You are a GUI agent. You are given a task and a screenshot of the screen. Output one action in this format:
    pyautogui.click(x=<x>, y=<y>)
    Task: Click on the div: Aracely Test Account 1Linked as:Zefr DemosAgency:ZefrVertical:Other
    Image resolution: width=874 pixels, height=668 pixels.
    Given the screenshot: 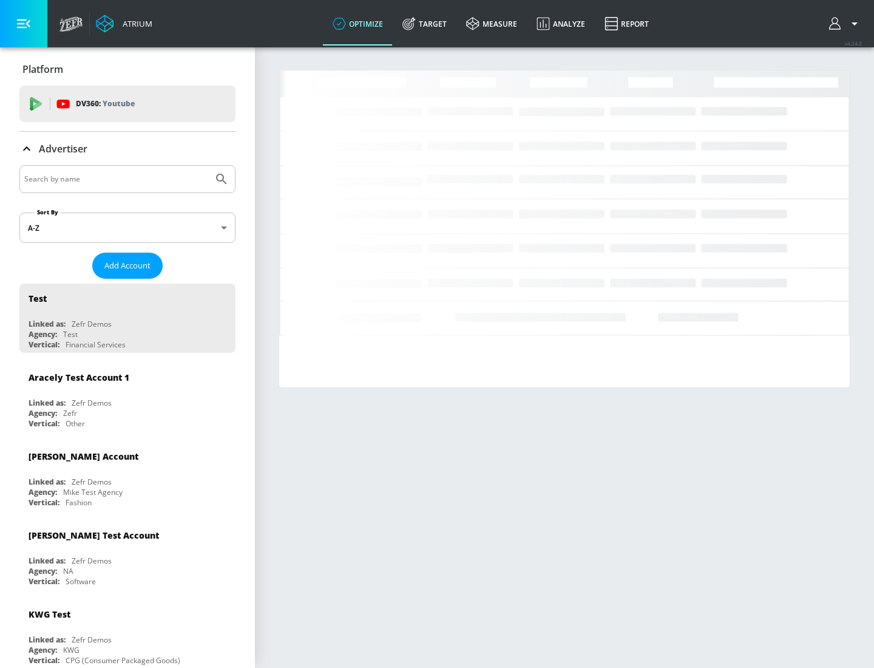 What is the action you would take?
    pyautogui.click(x=127, y=397)
    